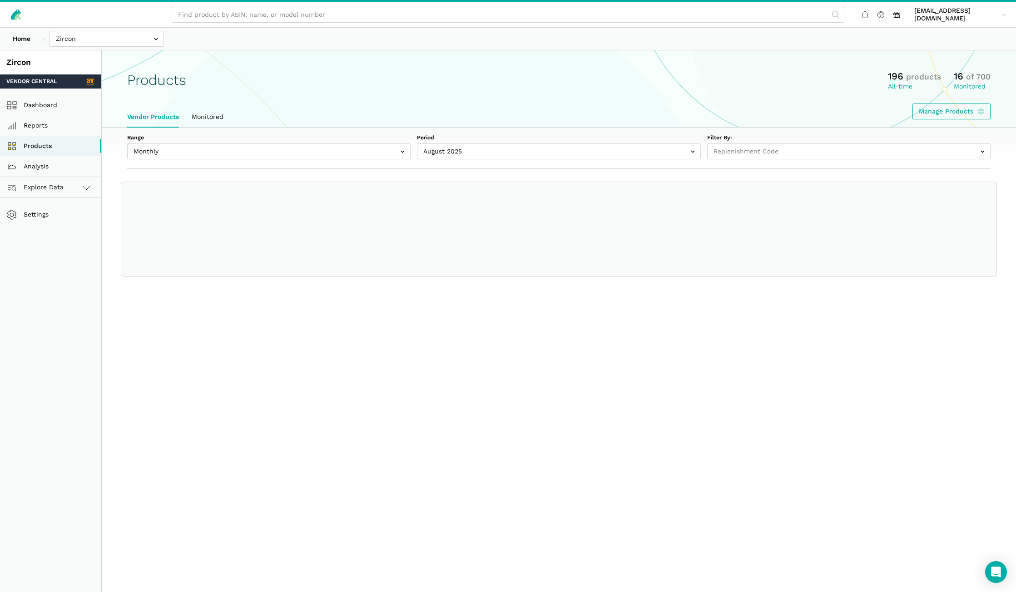  I want to click on input: Monthly, so click(269, 151).